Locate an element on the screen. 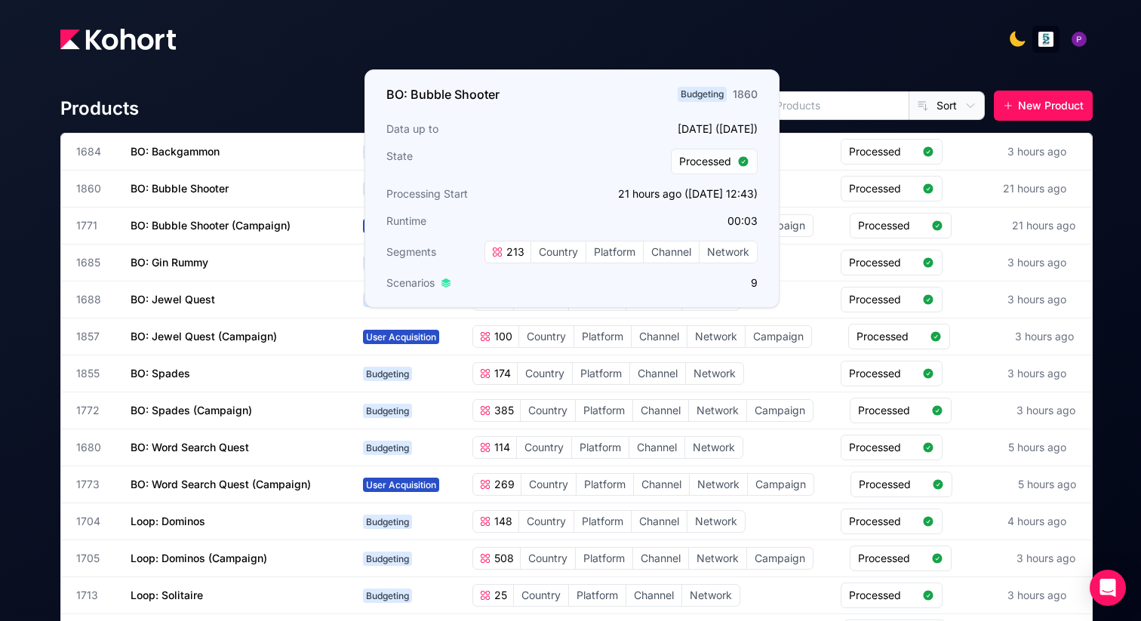  h3: State is located at coordinates (477, 161).